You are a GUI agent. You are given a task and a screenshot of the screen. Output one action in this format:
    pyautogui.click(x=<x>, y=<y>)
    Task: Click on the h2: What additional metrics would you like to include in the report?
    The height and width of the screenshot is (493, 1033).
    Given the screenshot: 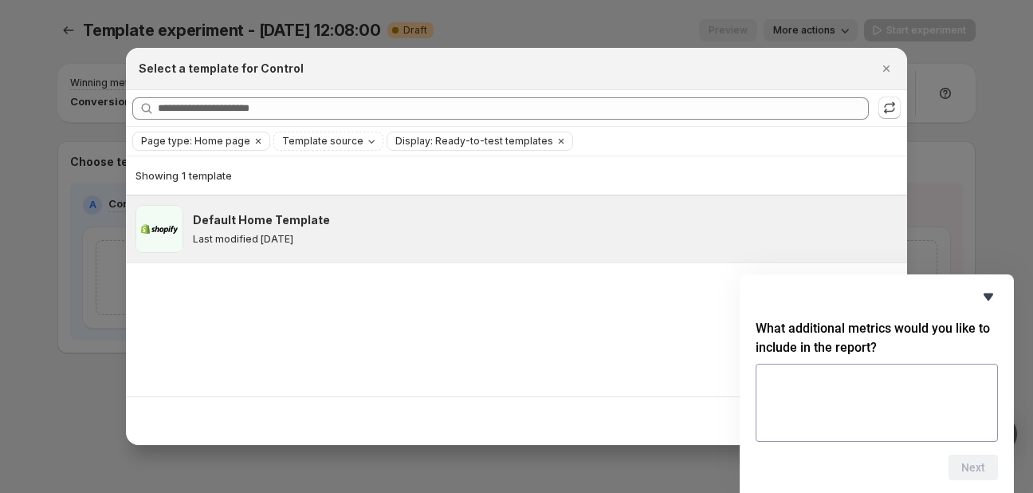 What is the action you would take?
    pyautogui.click(x=877, y=338)
    